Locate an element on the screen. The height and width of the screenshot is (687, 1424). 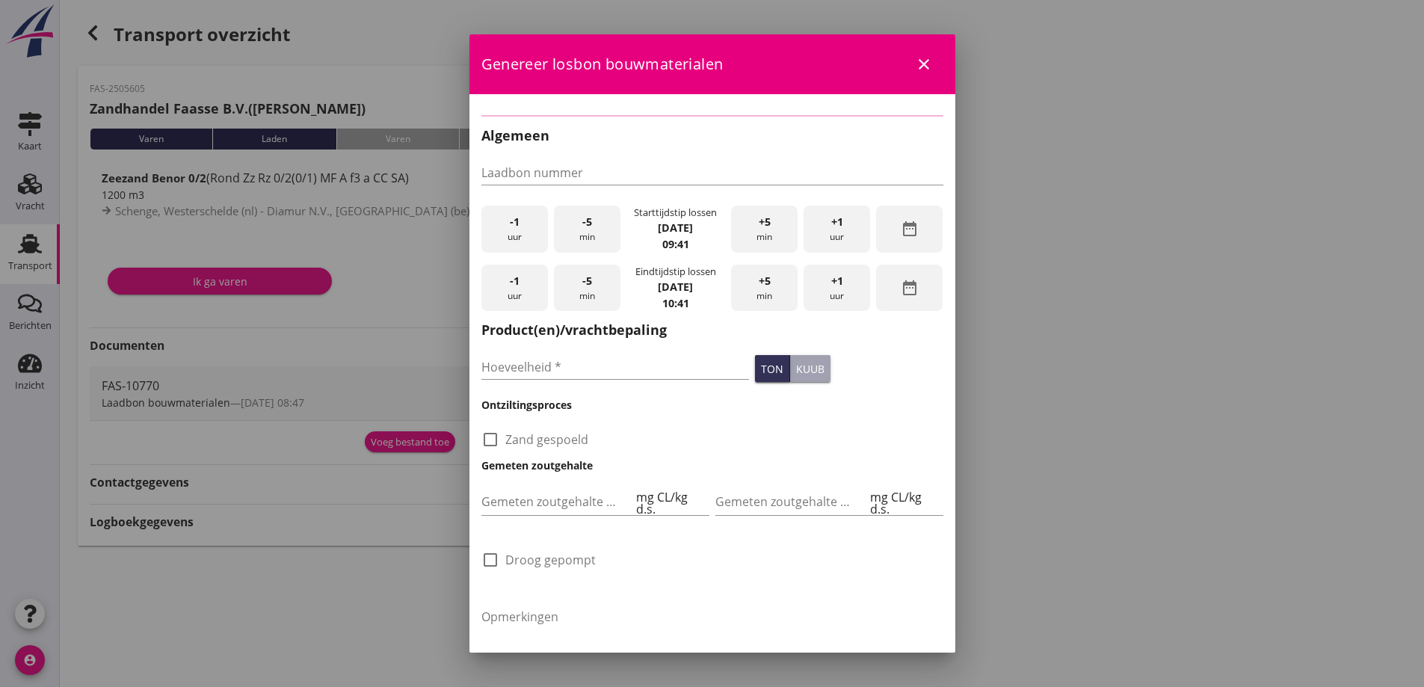
div: Genereer losbon bouwmaterialen is located at coordinates (713, 64).